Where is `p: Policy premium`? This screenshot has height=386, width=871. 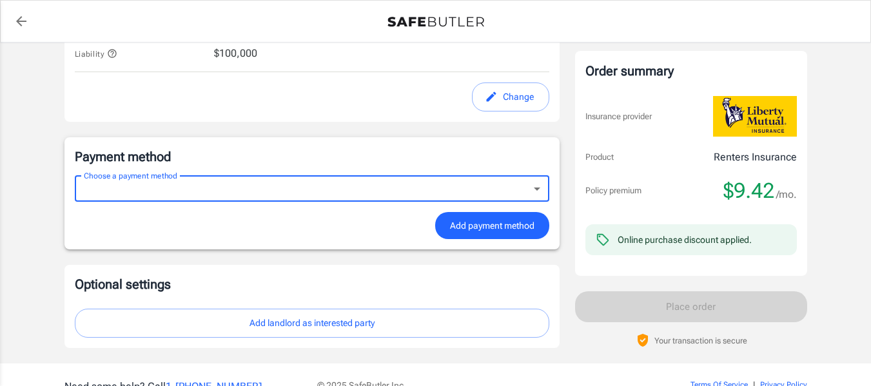 p: Policy premium is located at coordinates (613, 191).